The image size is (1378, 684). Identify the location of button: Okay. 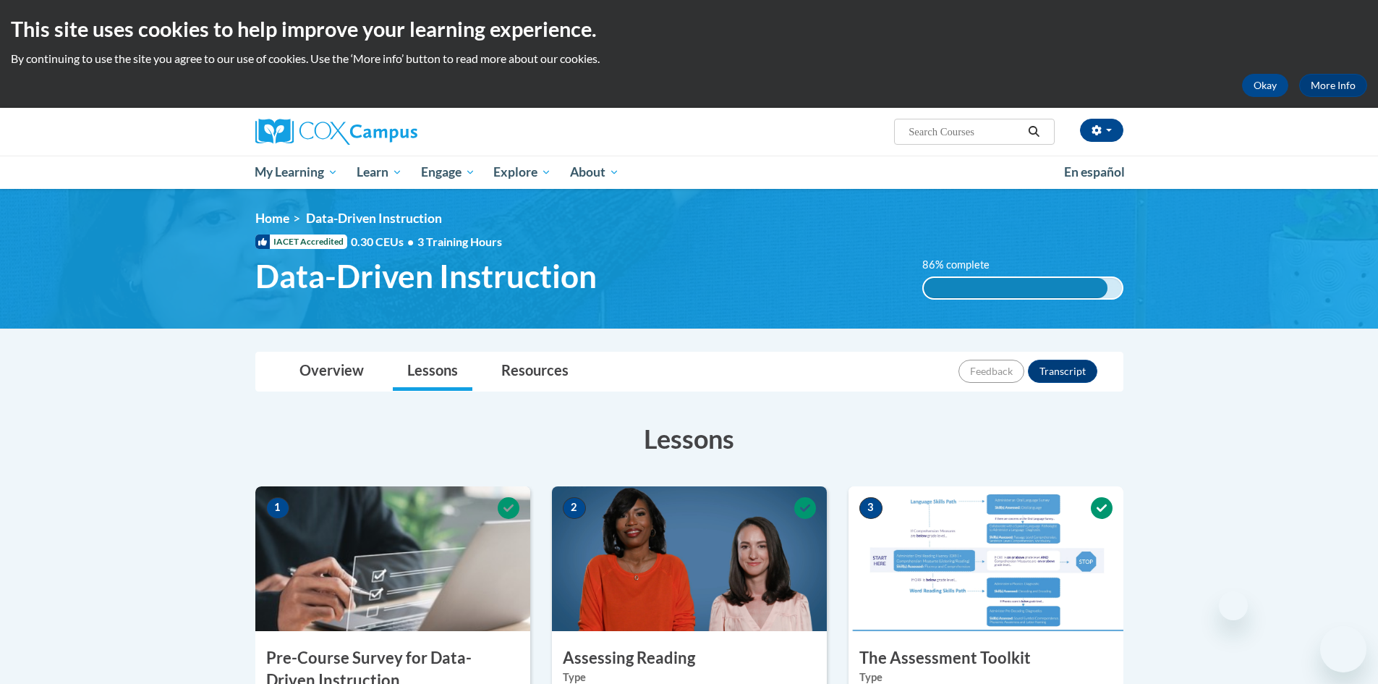
(1266, 85).